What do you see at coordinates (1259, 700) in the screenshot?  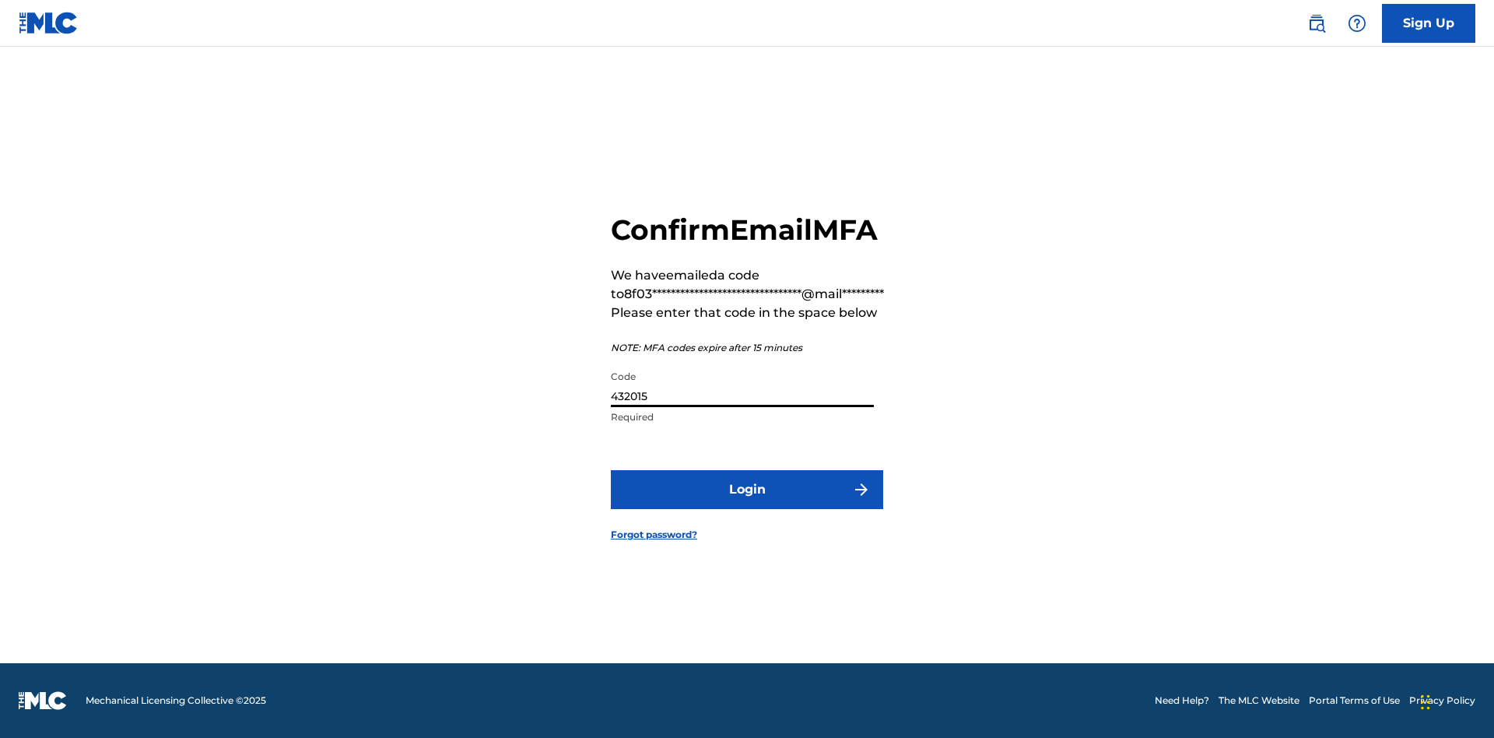 I see `a: The MLC Website` at bounding box center [1259, 700].